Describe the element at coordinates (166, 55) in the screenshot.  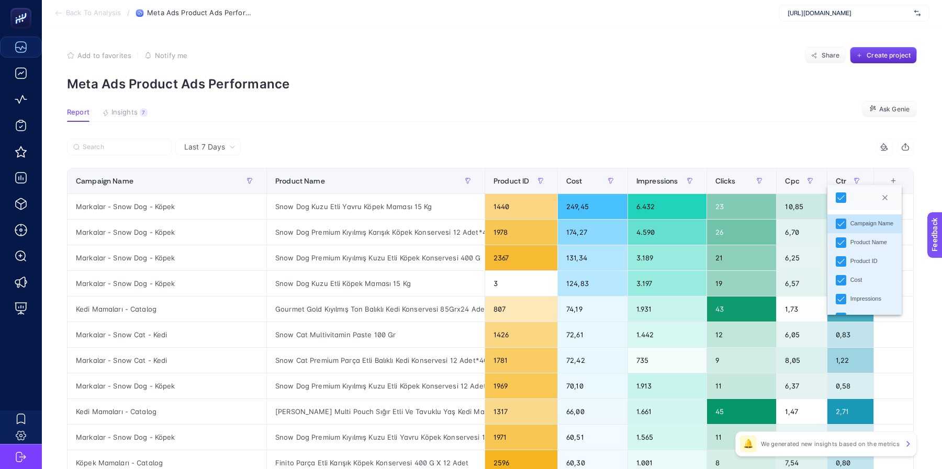
I see `button: Notify me` at that location.